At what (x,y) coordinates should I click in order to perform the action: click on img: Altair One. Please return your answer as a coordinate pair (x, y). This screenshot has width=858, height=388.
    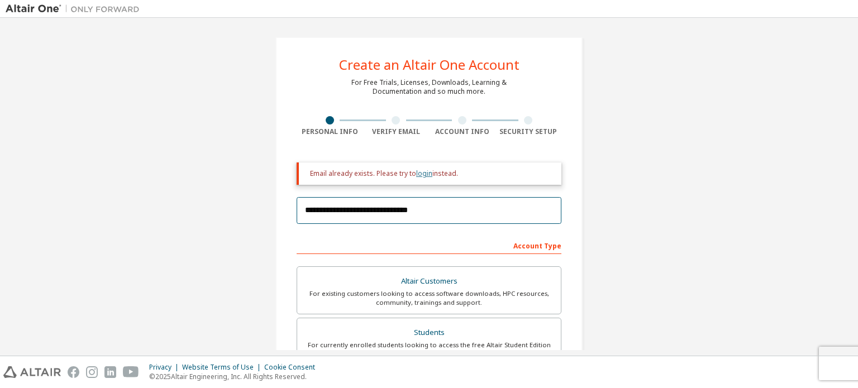
    Looking at the image, I should click on (75, 9).